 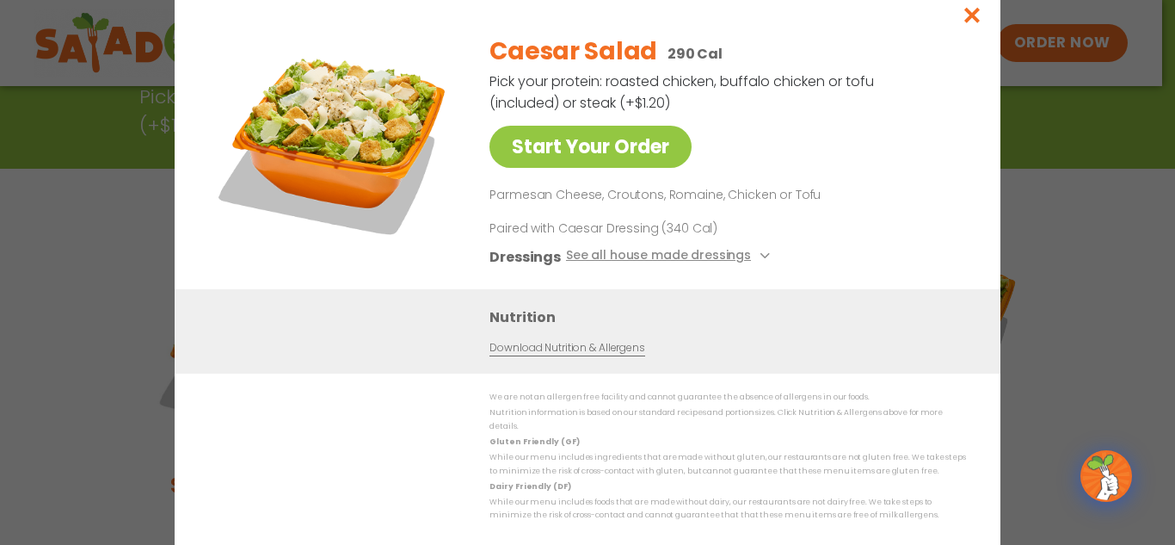 What do you see at coordinates (732, 316) in the screenshot?
I see `h3: Nutrition` at bounding box center [732, 316].